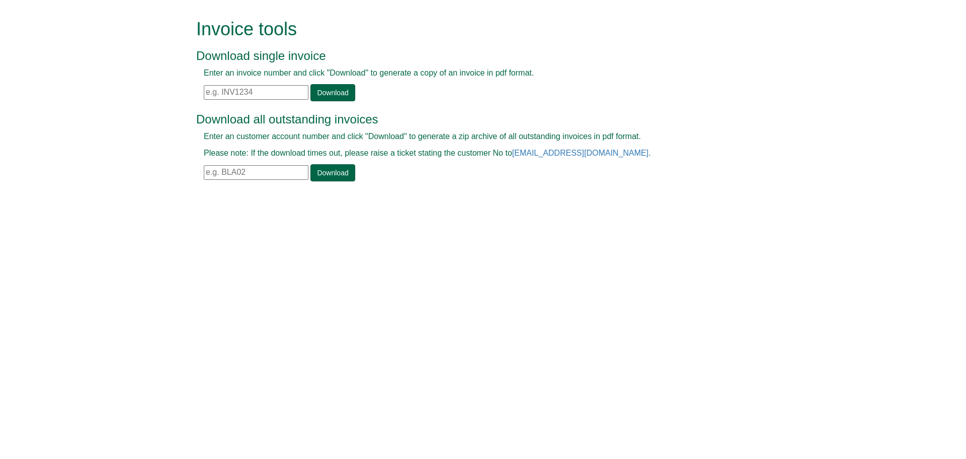 The width and height of the screenshot is (966, 459). I want to click on input: e.g. BLA02, so click(256, 172).